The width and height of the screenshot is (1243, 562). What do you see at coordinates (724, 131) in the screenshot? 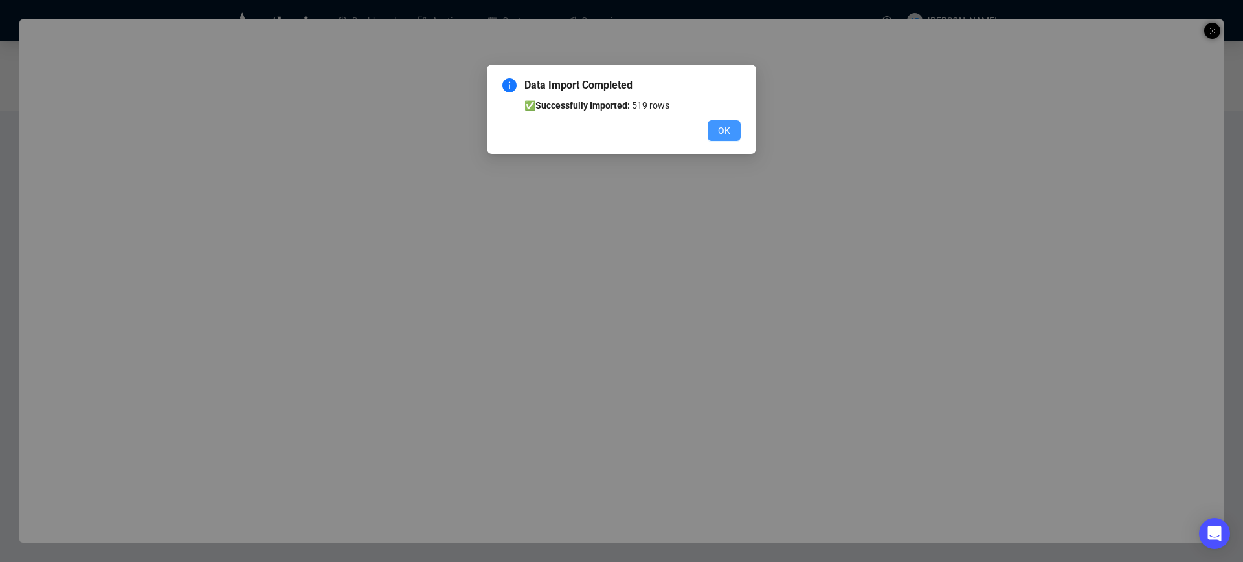
I see `button: OK` at bounding box center [724, 131].